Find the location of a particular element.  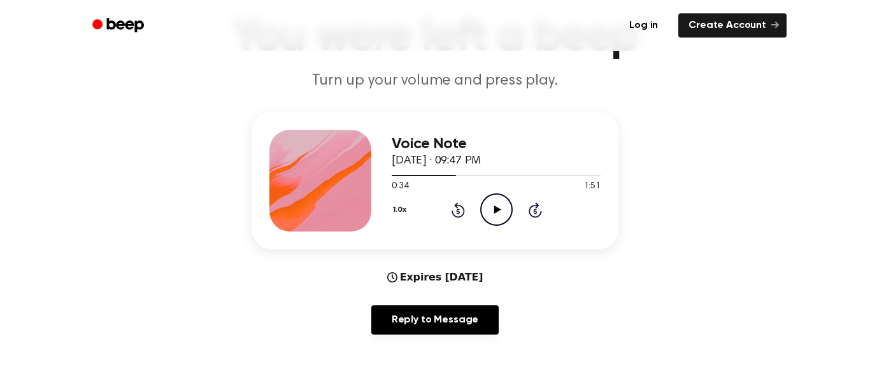

span: 0:34 is located at coordinates (400, 187).